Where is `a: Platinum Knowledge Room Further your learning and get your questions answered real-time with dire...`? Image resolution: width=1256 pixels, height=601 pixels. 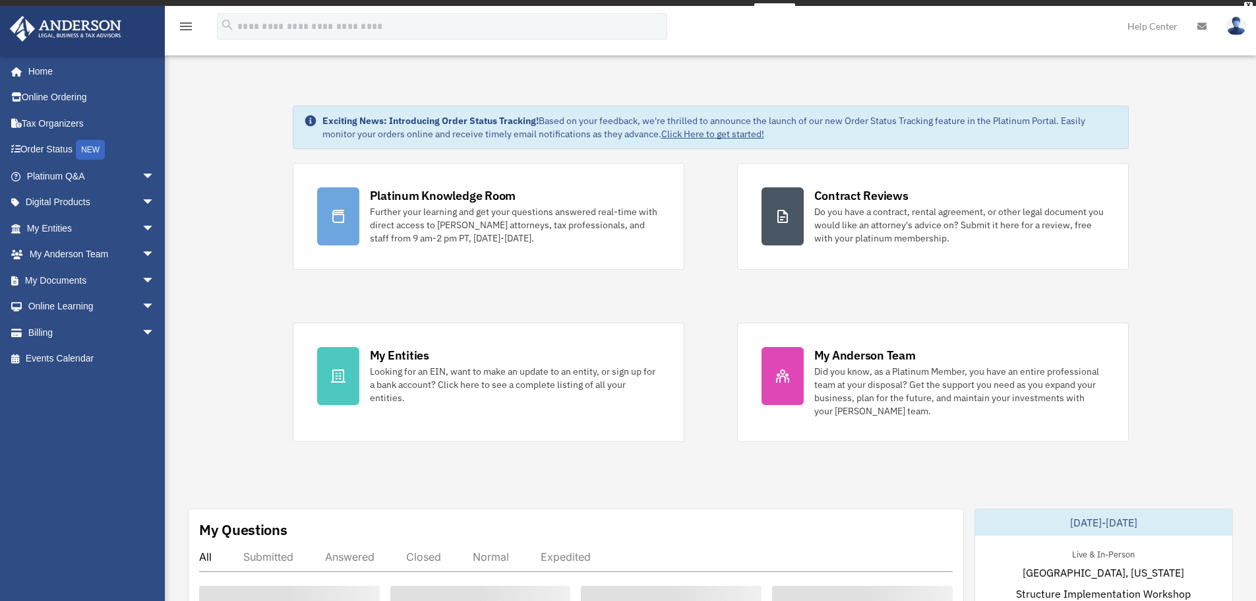
a: Platinum Knowledge Room Further your learning and get your questions answered real-time with dire... is located at coordinates (489, 216).